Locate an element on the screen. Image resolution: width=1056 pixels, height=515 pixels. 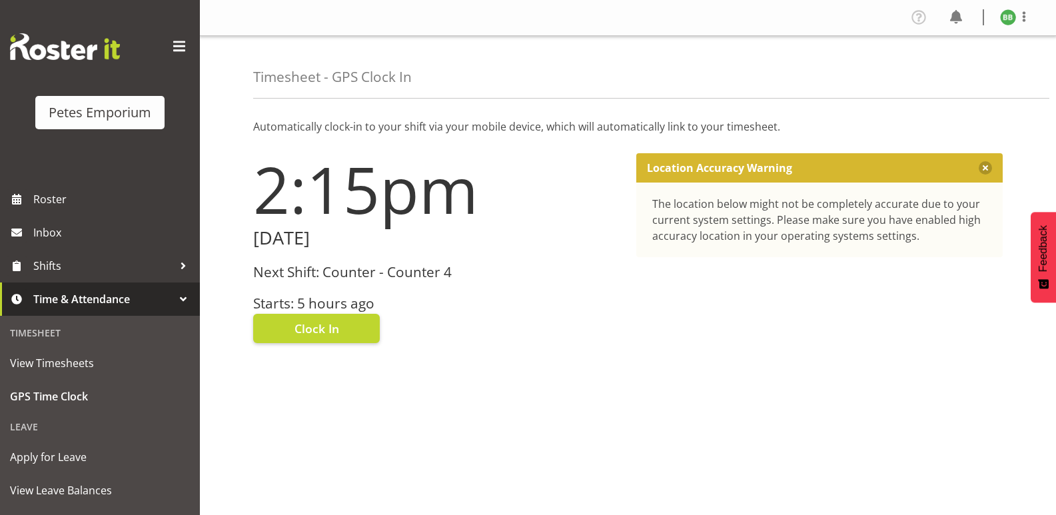
span: Inbox is located at coordinates (113, 233).